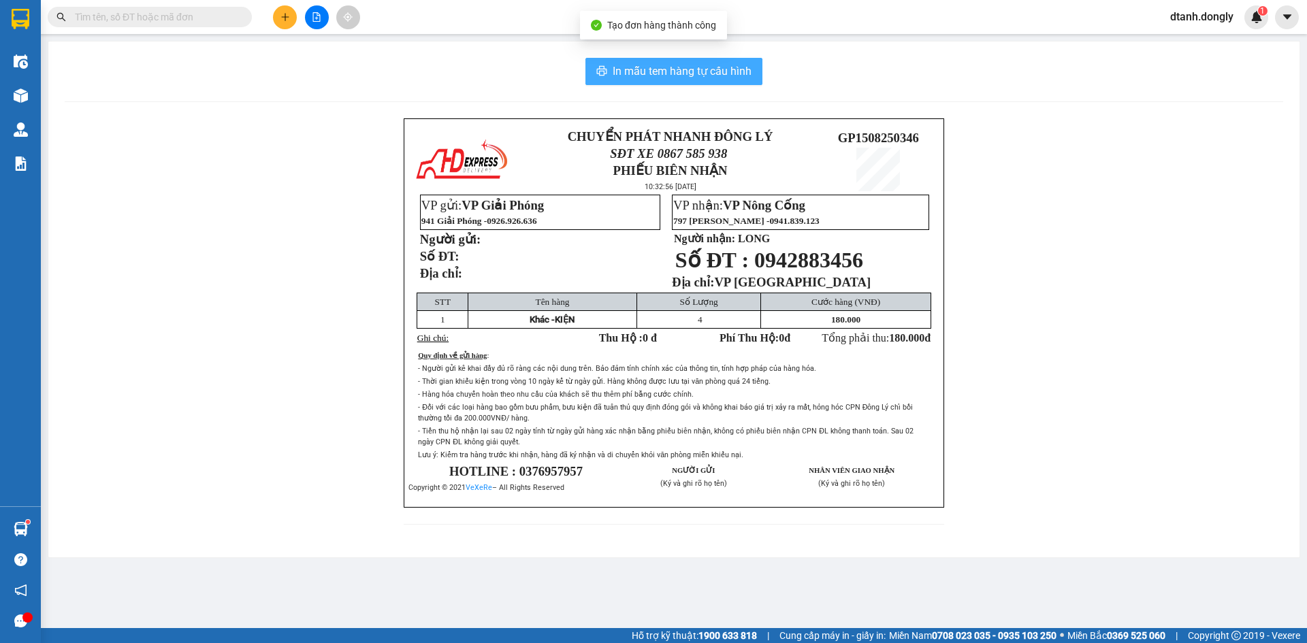 The height and width of the screenshot is (643, 1307). I want to click on span: 0941.839.123, so click(794, 221).